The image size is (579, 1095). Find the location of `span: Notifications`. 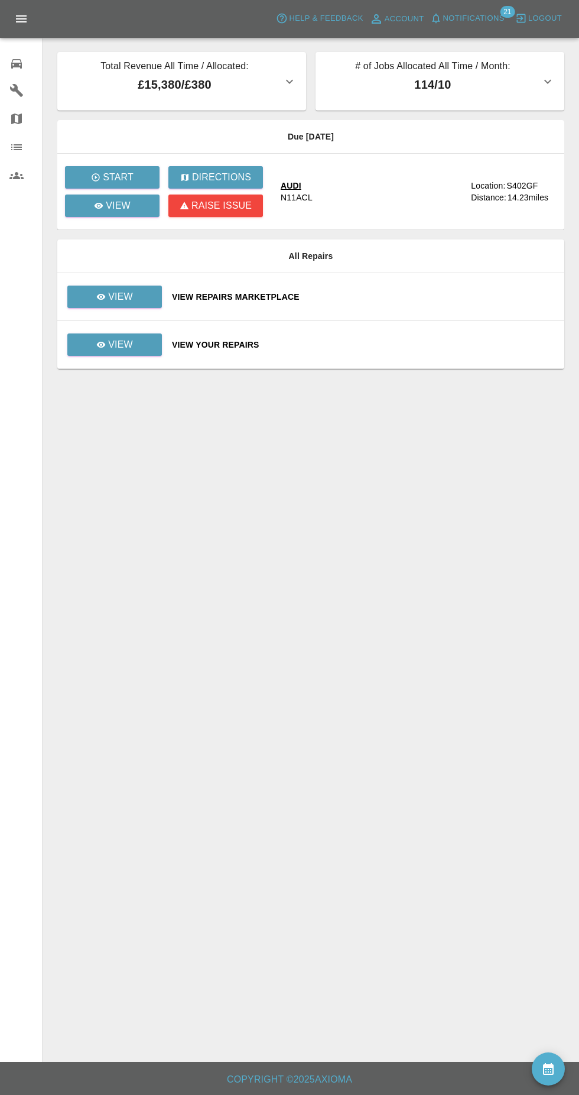

span: Notifications is located at coordinates (474, 18).